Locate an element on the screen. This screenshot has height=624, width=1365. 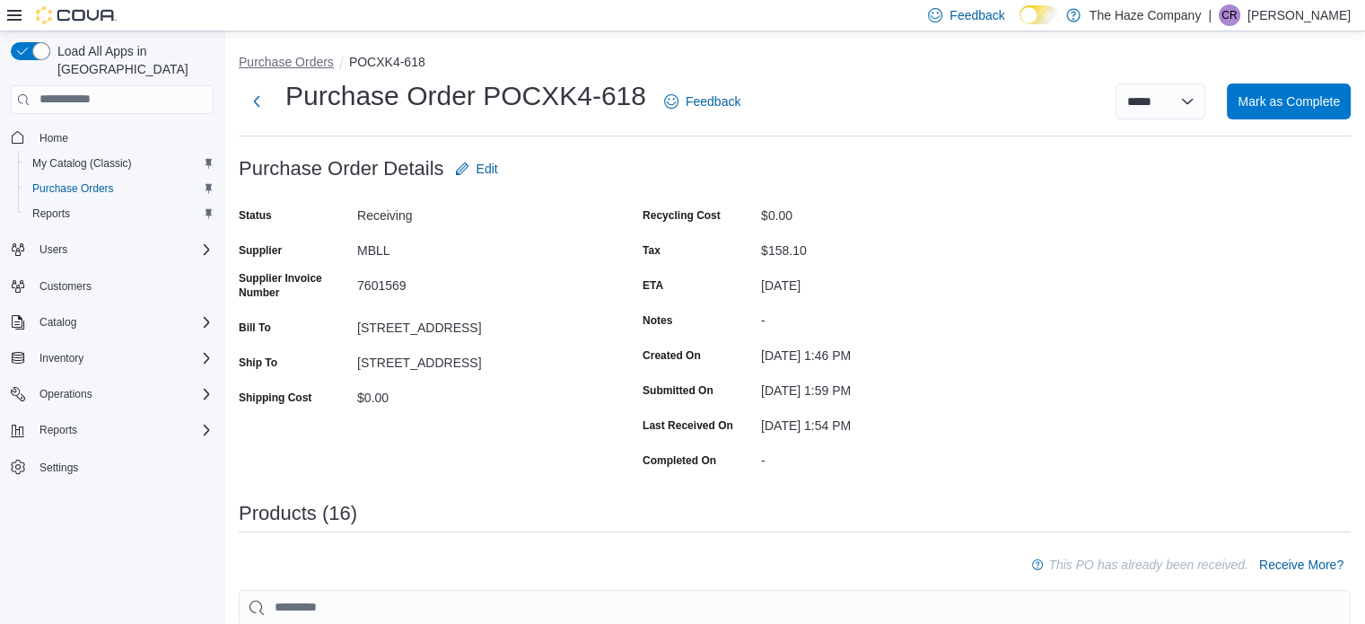
a: Settings is located at coordinates (58, 468).